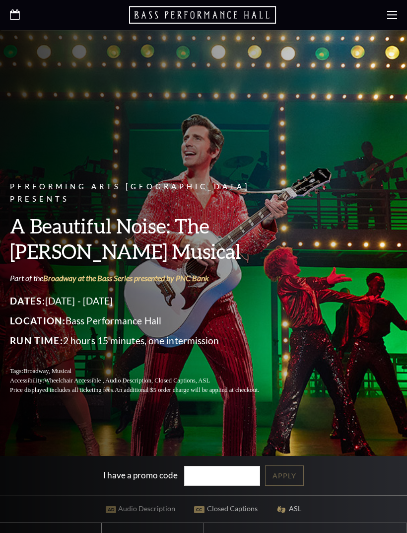 This screenshot has height=533, width=407. What do you see at coordinates (126, 278) in the screenshot?
I see `a: Broadway at the Bass Series presented by PNC Bank` at bounding box center [126, 278].